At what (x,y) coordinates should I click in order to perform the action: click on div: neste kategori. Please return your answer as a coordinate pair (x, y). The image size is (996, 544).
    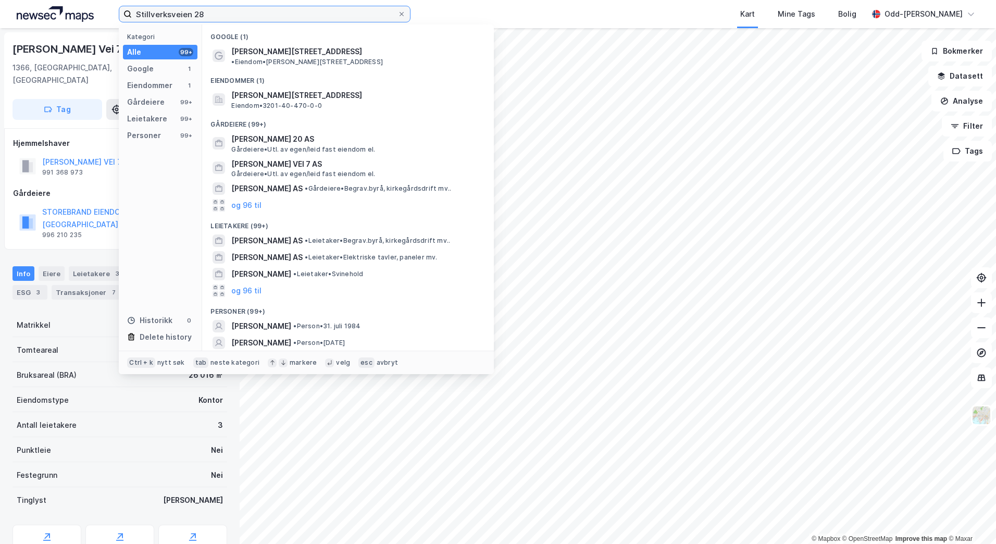
    Looking at the image, I should click on (235, 363).